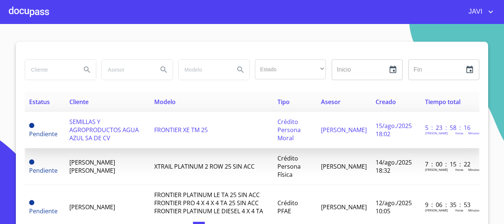  I want to click on span: Crédito Persona Moral, so click(289, 130).